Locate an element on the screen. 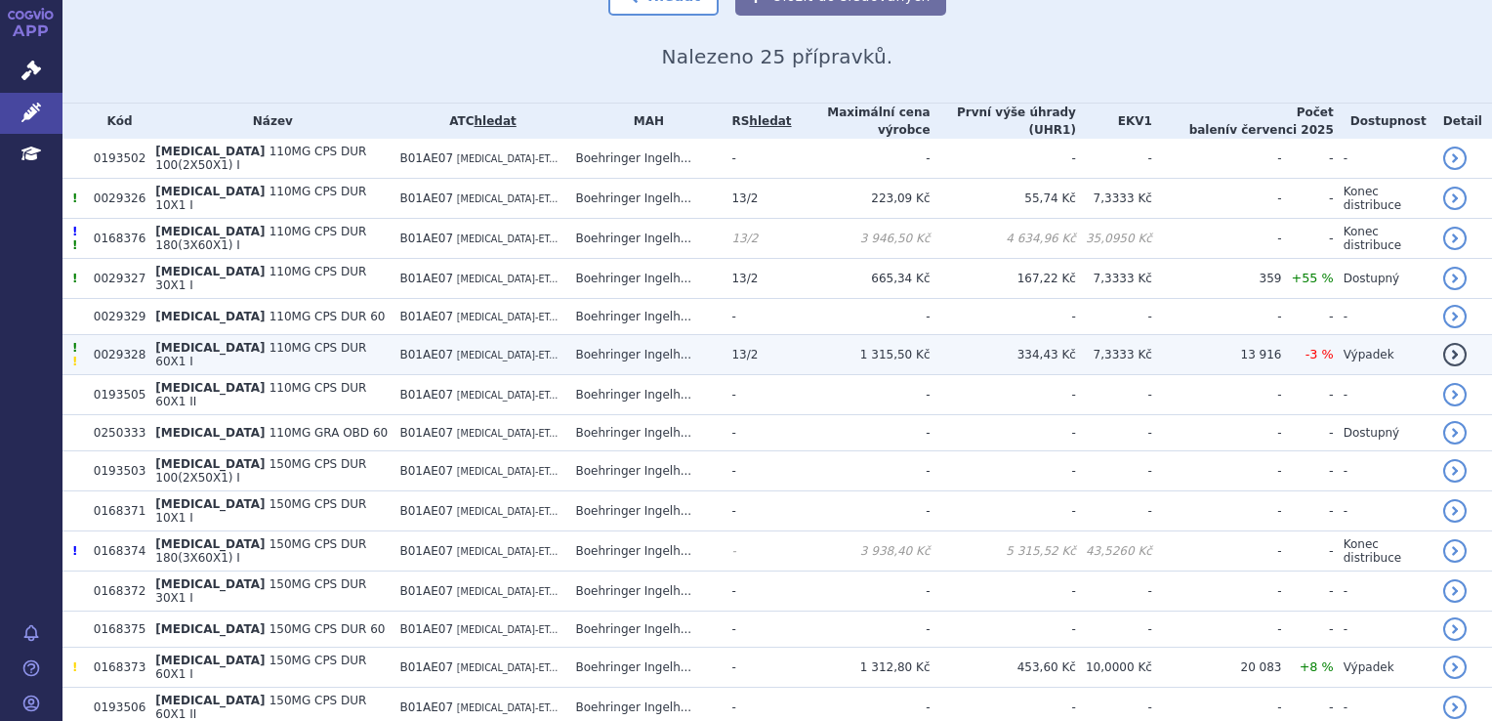 This screenshot has height=721, width=1492. td: 1 315,50 Kč is located at coordinates (861, 354).